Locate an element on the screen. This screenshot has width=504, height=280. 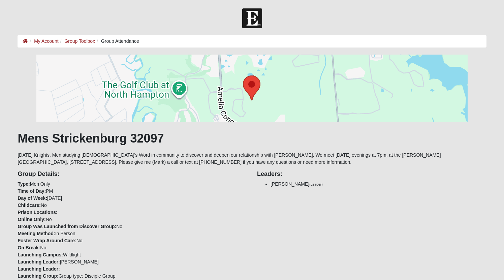
a: Group Toolbox is located at coordinates (79, 41).